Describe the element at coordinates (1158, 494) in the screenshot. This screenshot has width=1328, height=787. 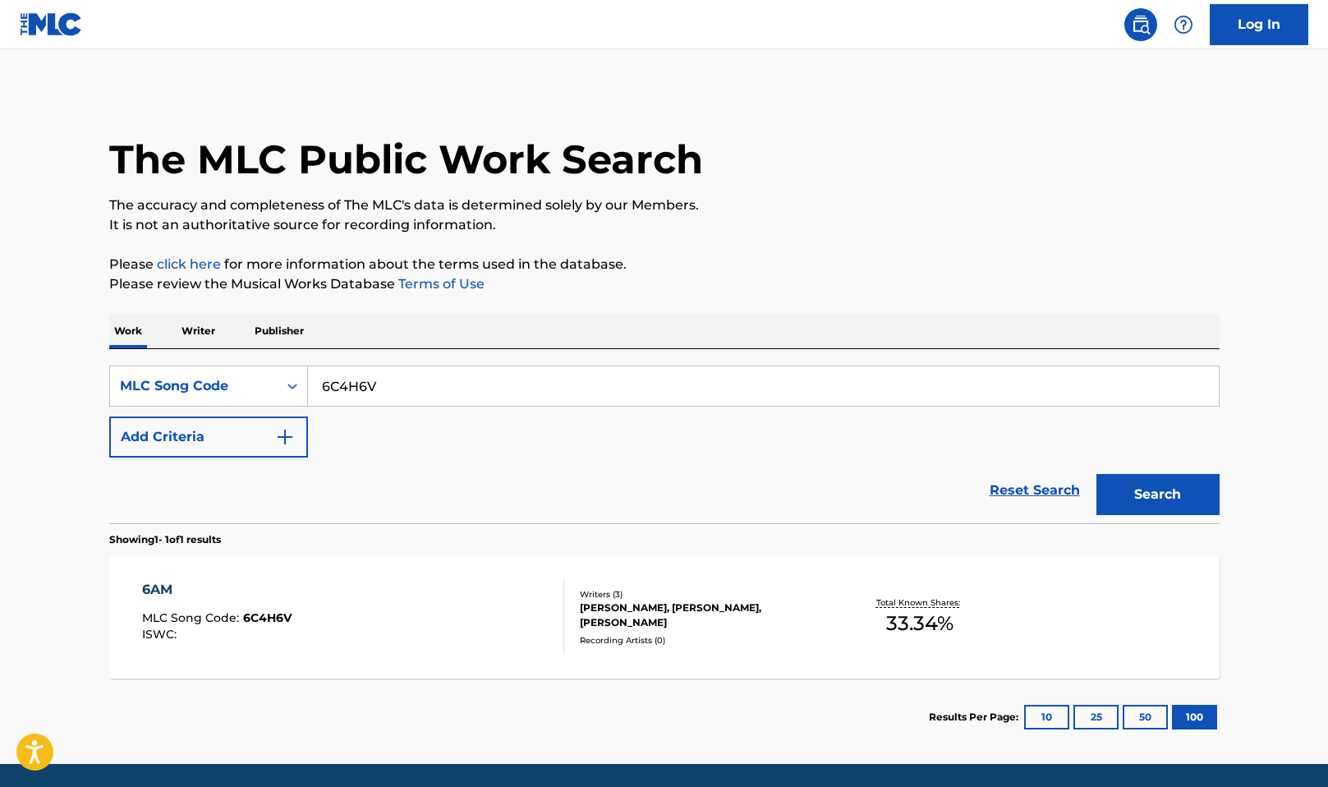
I see `button: Search` at that location.